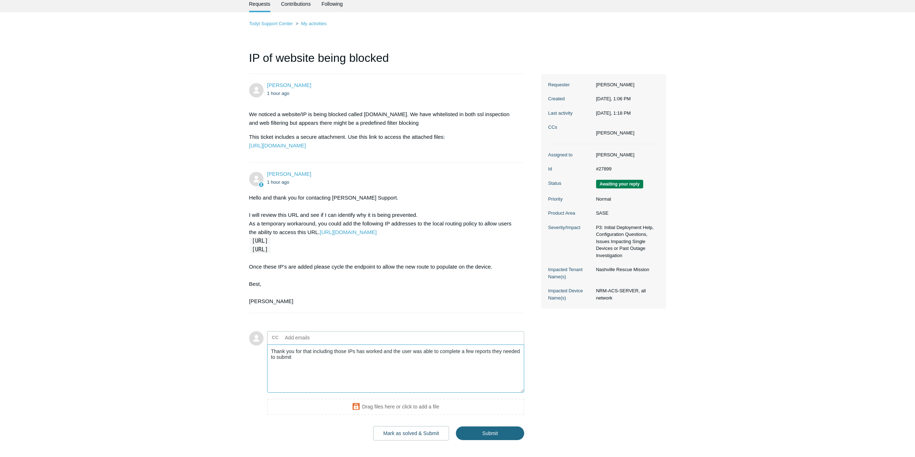 The width and height of the screenshot is (915, 457). Describe the element at coordinates (271, 23) in the screenshot. I see `a: Todyl Support Center` at that location.